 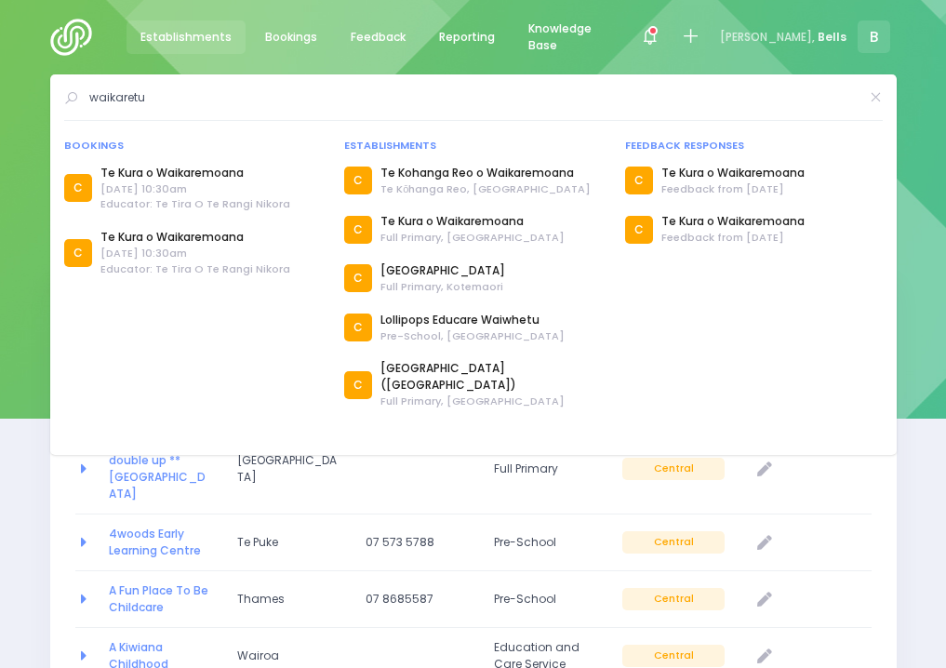 I want to click on span: Thames, so click(x=288, y=599).